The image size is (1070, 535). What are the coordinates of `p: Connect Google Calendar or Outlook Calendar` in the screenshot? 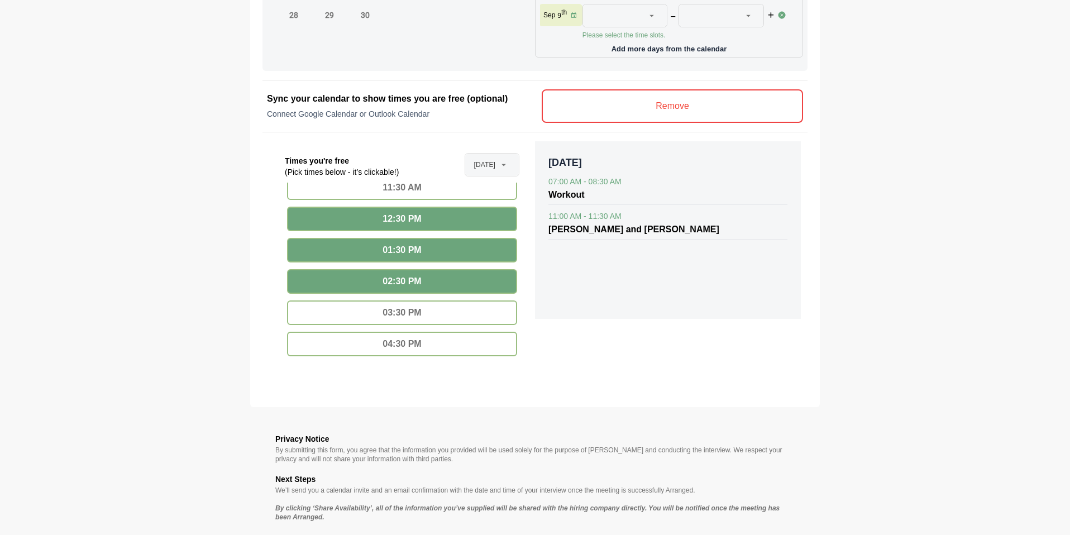 It's located at (398, 114).